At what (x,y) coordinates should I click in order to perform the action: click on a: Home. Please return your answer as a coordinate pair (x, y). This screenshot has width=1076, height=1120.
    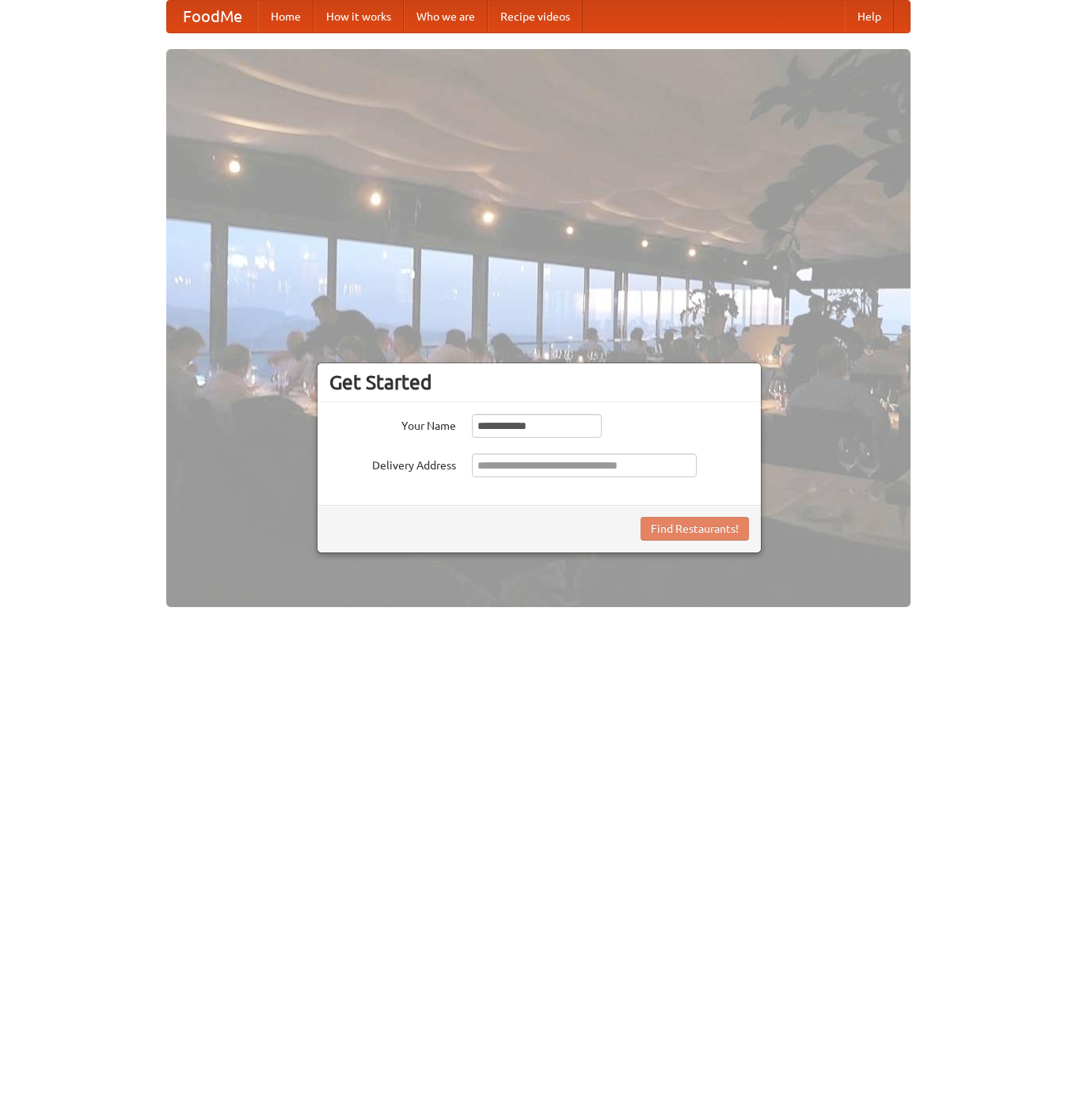
    Looking at the image, I should click on (286, 17).